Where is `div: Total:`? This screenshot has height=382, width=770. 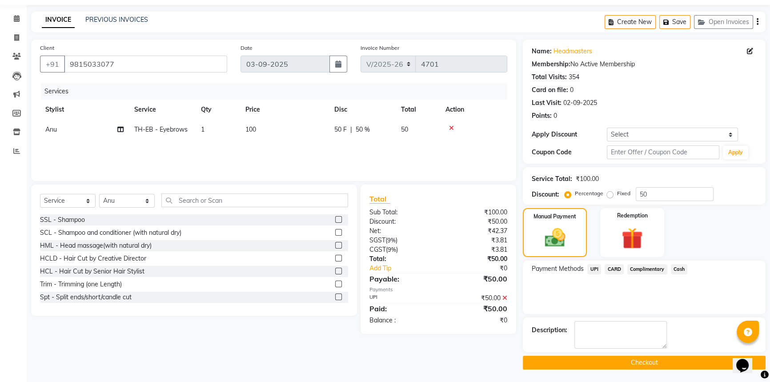
div: Total: is located at coordinates (400, 259).